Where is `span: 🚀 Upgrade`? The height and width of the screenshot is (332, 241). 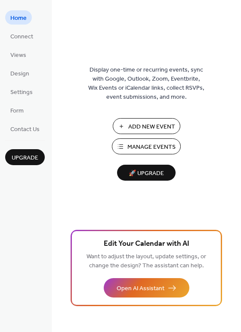
span: 🚀 Upgrade is located at coordinates (147, 173).